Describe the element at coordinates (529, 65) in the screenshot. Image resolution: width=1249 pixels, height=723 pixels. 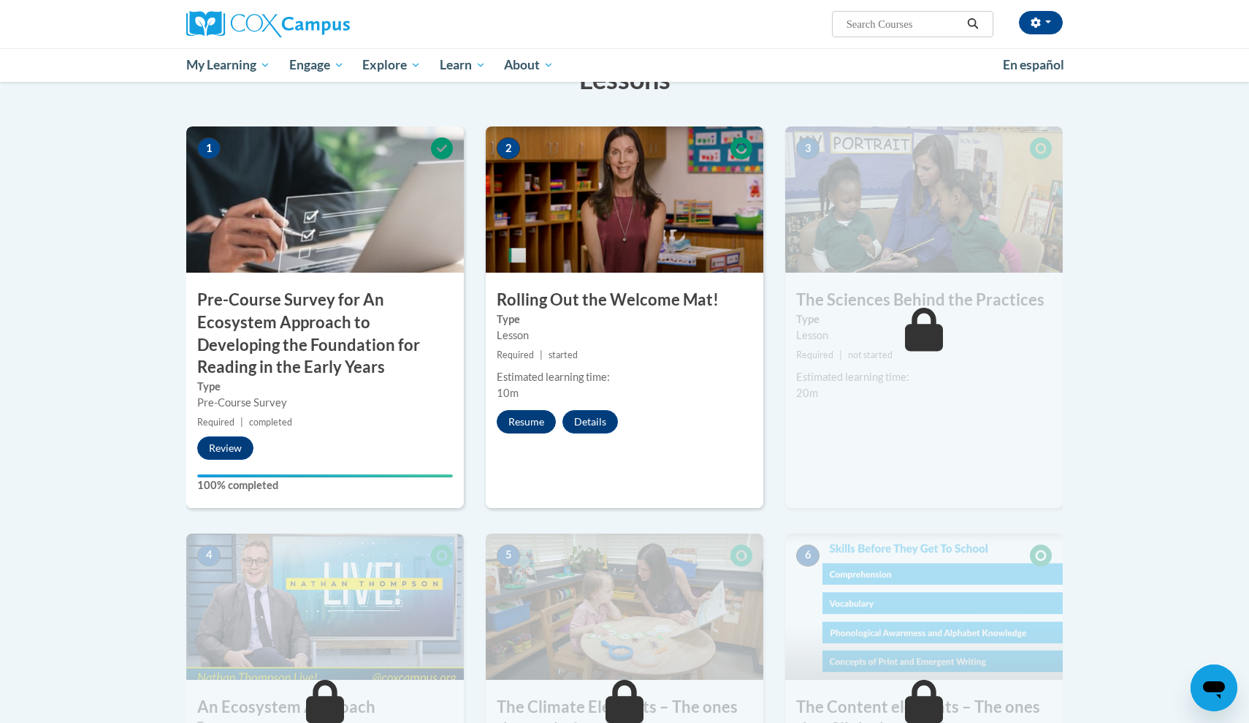
I see `span: About` at that location.